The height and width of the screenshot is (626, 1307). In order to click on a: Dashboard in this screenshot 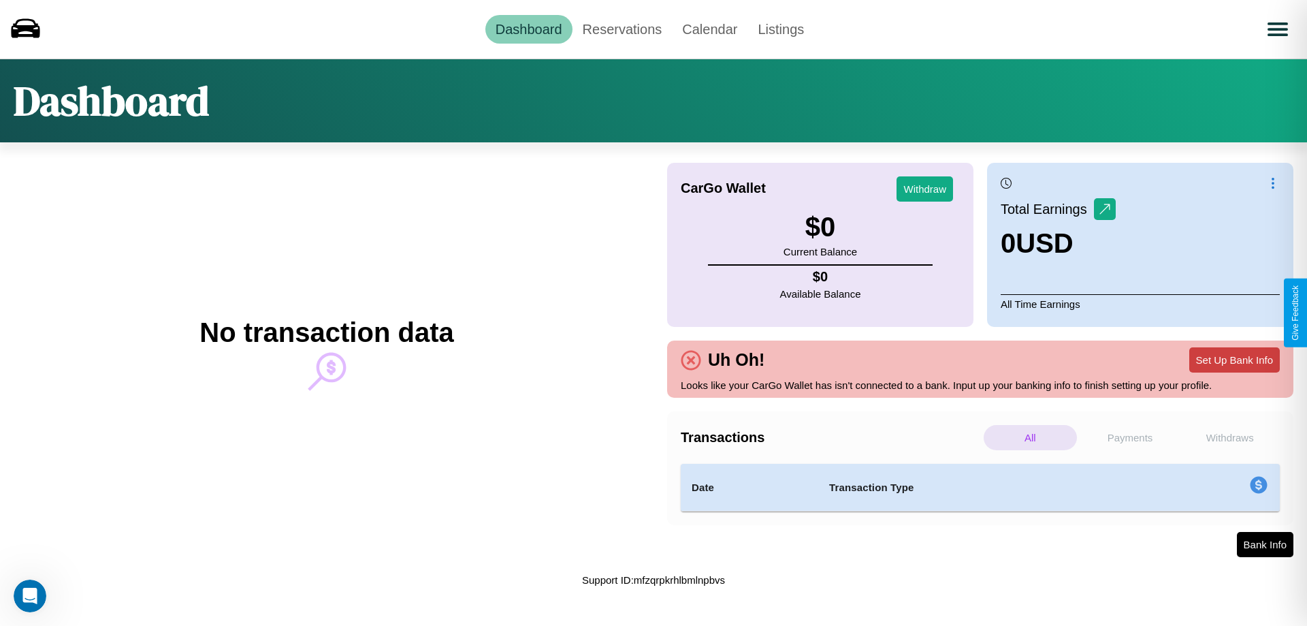, I will do `click(529, 29)`.